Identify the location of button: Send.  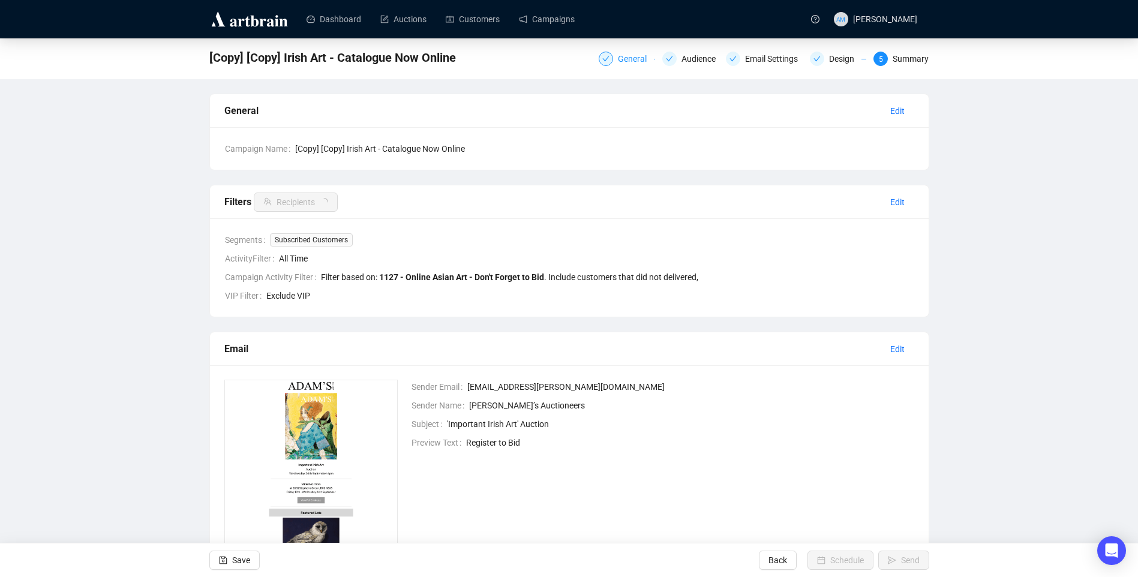
(903, 560).